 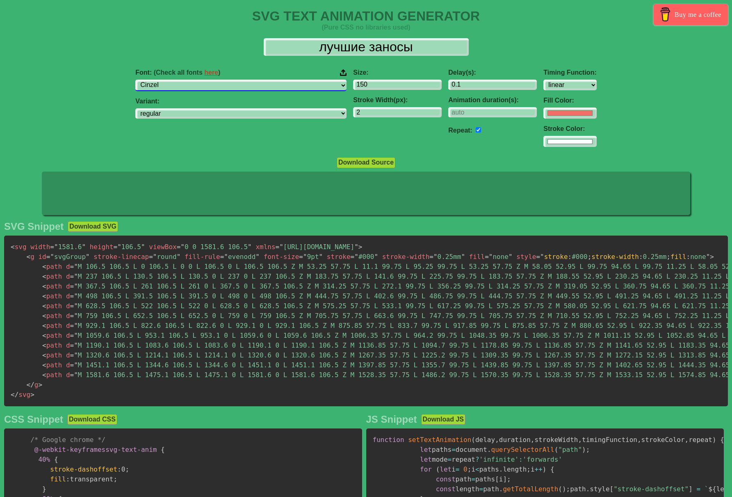 I want to click on span: function, so click(x=388, y=439).